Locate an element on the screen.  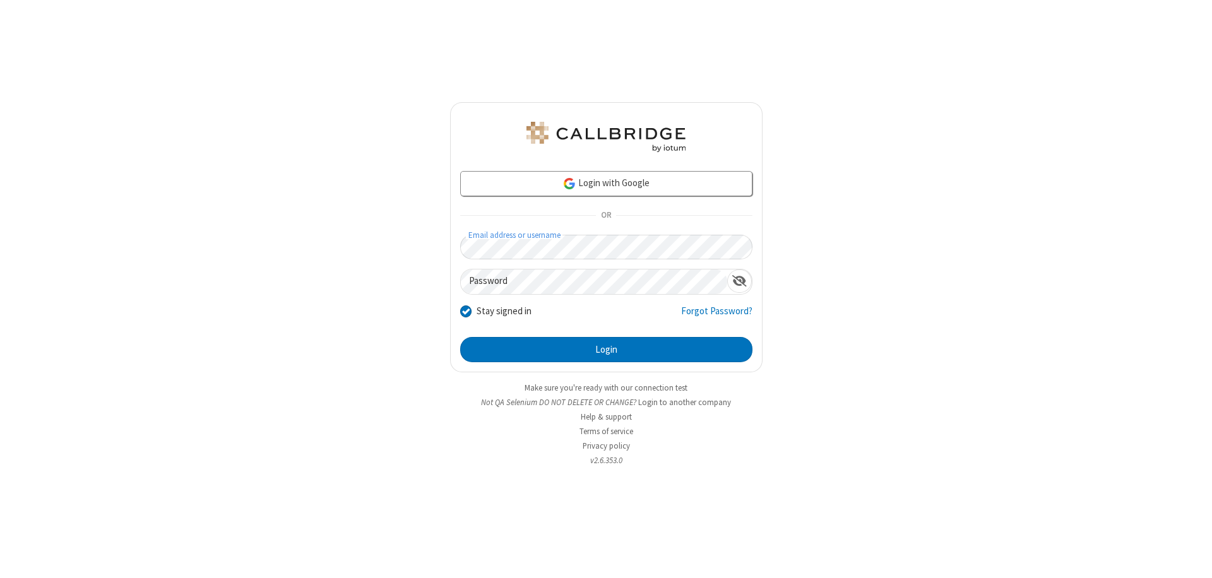
div: Show password is located at coordinates (739, 281).